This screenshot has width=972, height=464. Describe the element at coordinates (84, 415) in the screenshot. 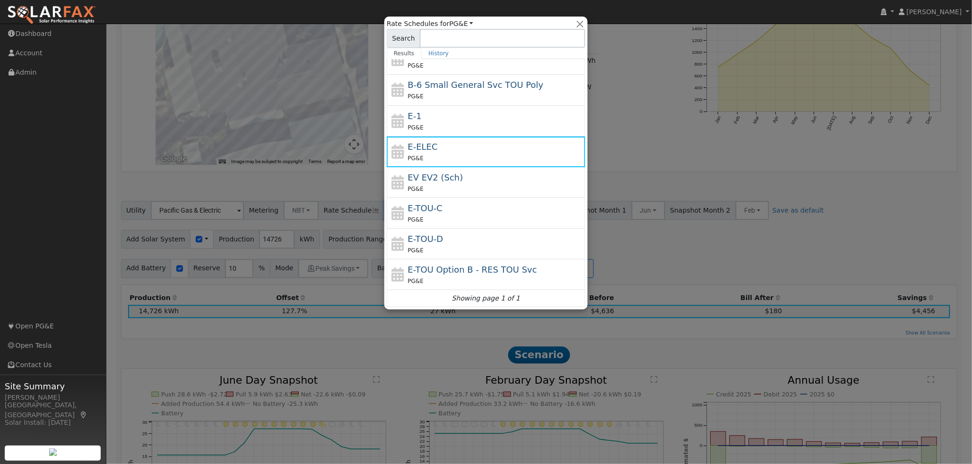

I see `a: Map` at that location.